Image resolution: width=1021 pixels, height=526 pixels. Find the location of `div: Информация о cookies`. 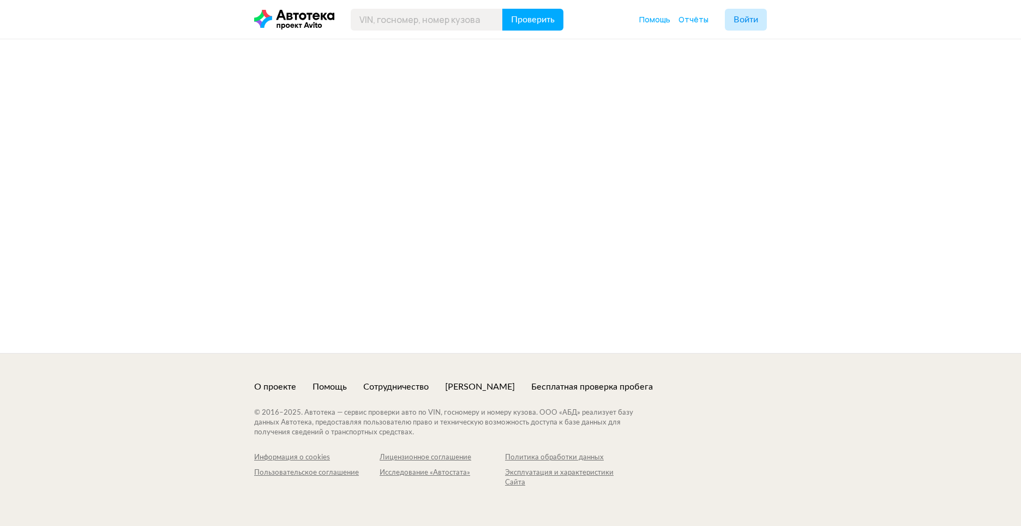

div: Информация о cookies is located at coordinates (317, 458).